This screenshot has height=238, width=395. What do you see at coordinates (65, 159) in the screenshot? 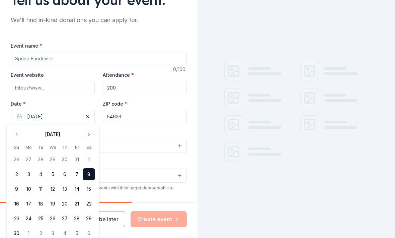
I see `button: 30` at bounding box center [65, 159].